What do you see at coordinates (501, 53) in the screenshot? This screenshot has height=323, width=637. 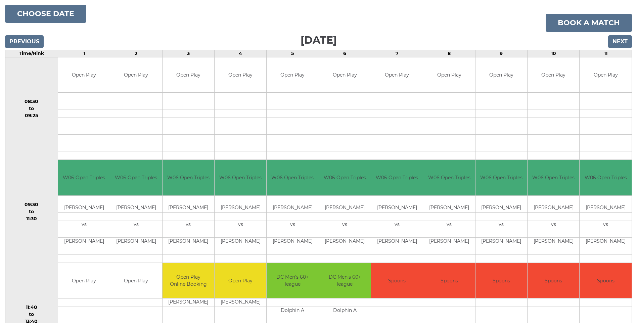 I see `td: 9` at bounding box center [501, 53].